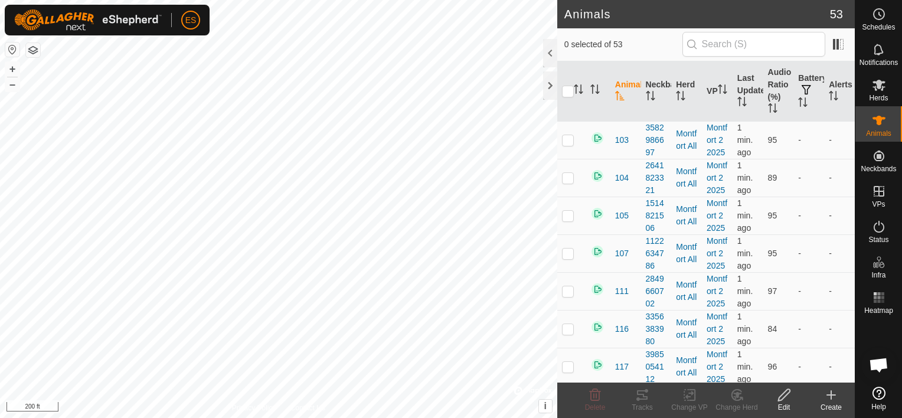 This screenshot has height=418, width=902. What do you see at coordinates (879, 204) in the screenshot?
I see `span: VPs` at bounding box center [879, 204].